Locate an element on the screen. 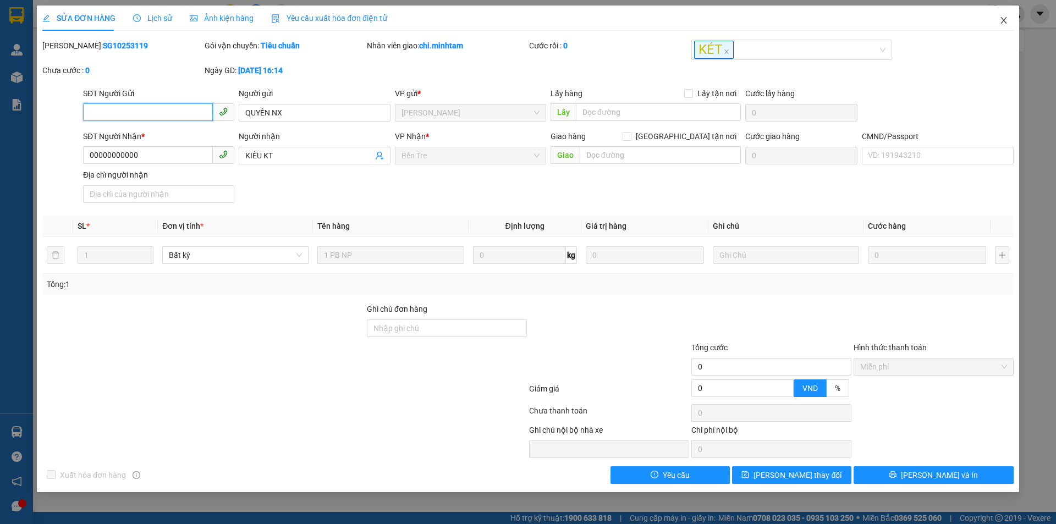  span: kg is located at coordinates (571, 255).